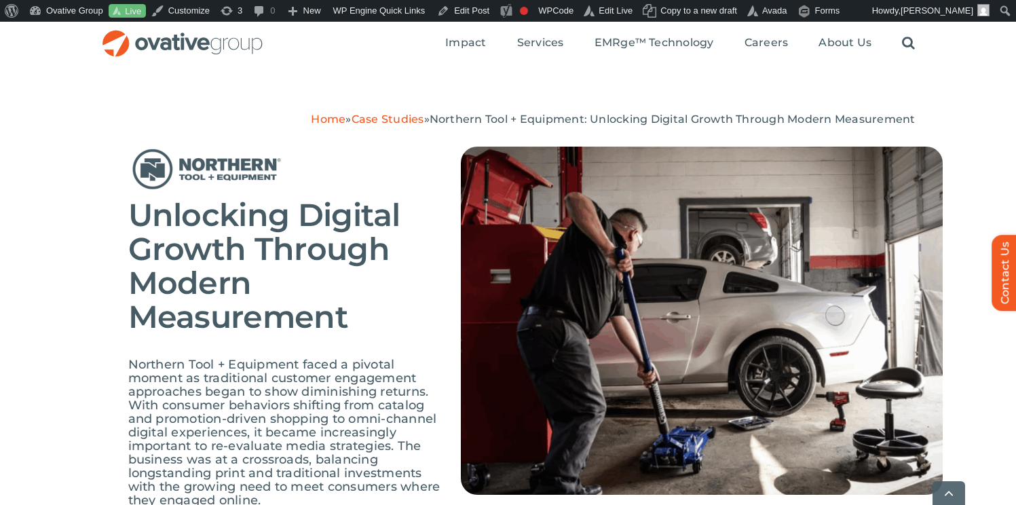 This screenshot has height=505, width=1016. Describe the element at coordinates (206, 169) in the screenshot. I see `img: Northern Tool` at that location.